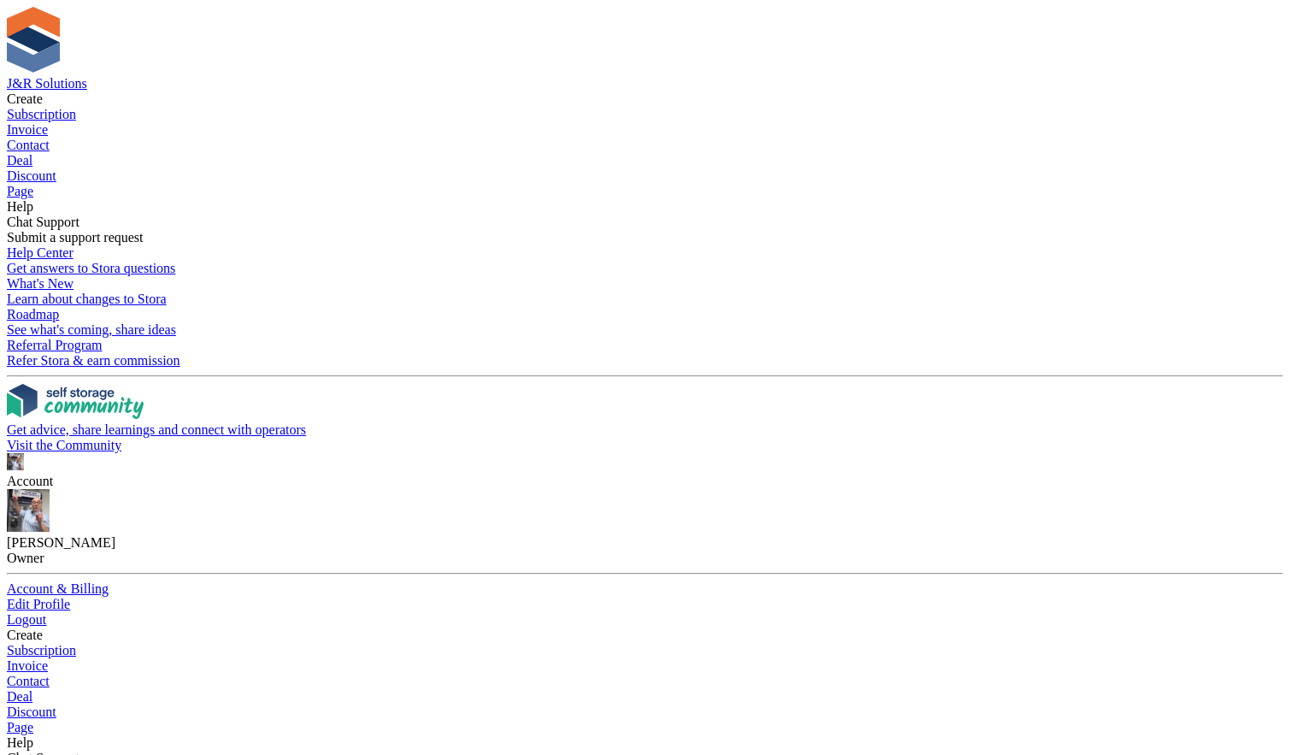 This screenshot has width=1290, height=755. What do you see at coordinates (645, 589) in the screenshot?
I see `a: Account & Billing` at bounding box center [645, 589].